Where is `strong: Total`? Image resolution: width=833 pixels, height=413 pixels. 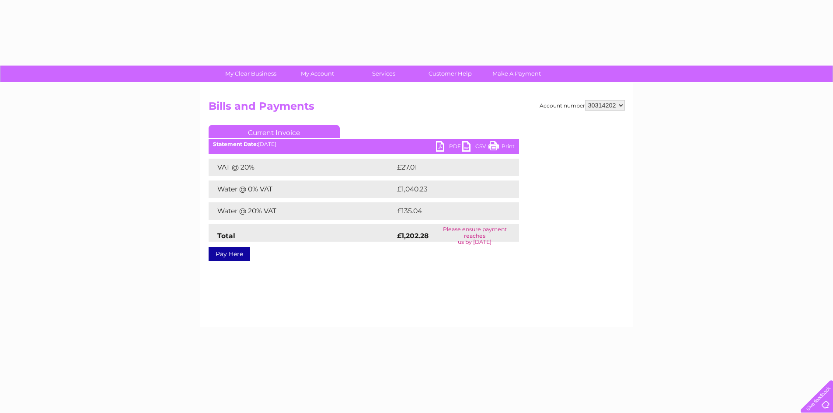
strong: Total is located at coordinates (226, 236).